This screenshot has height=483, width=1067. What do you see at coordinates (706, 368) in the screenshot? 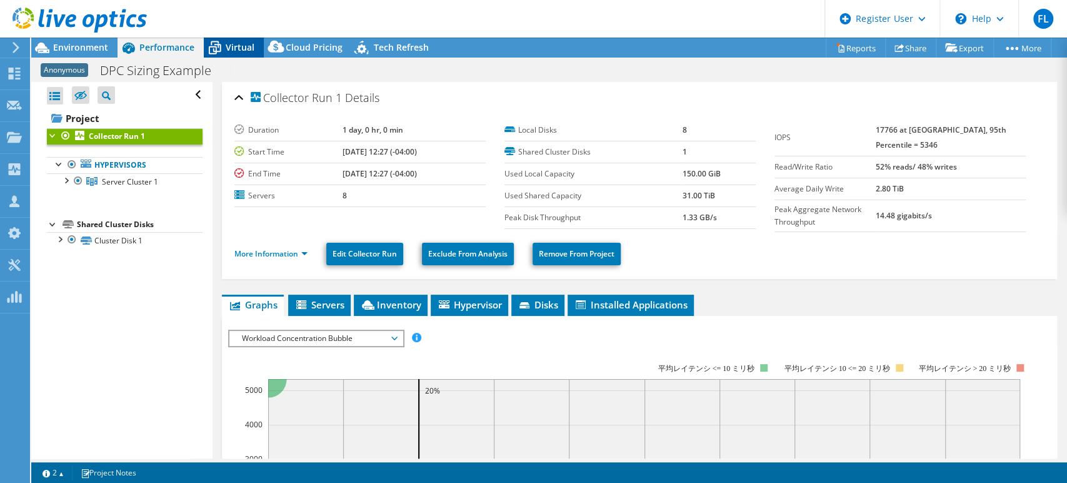
I see `tspan: 平均レイテンシ <= 10 ミリ秒` at bounding box center [706, 368].